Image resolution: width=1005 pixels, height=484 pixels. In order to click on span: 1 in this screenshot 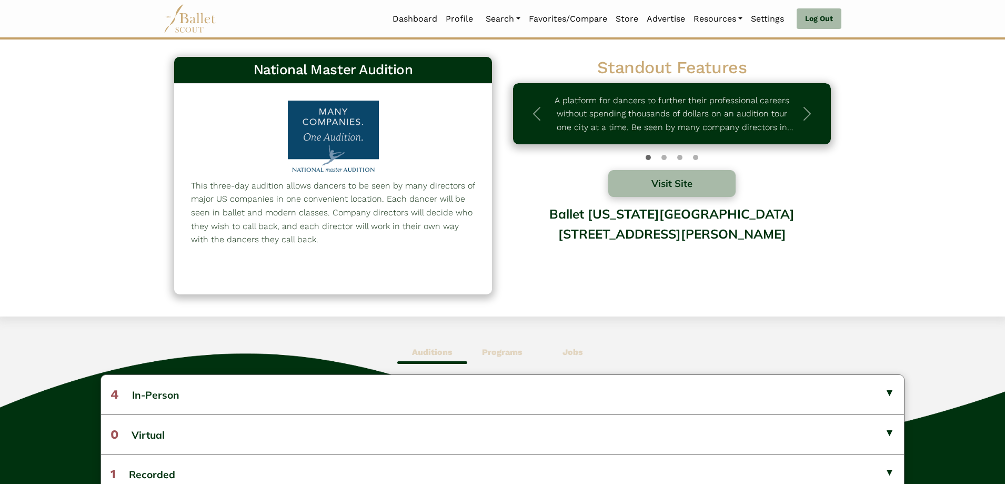, I will do `click(113, 474)`.